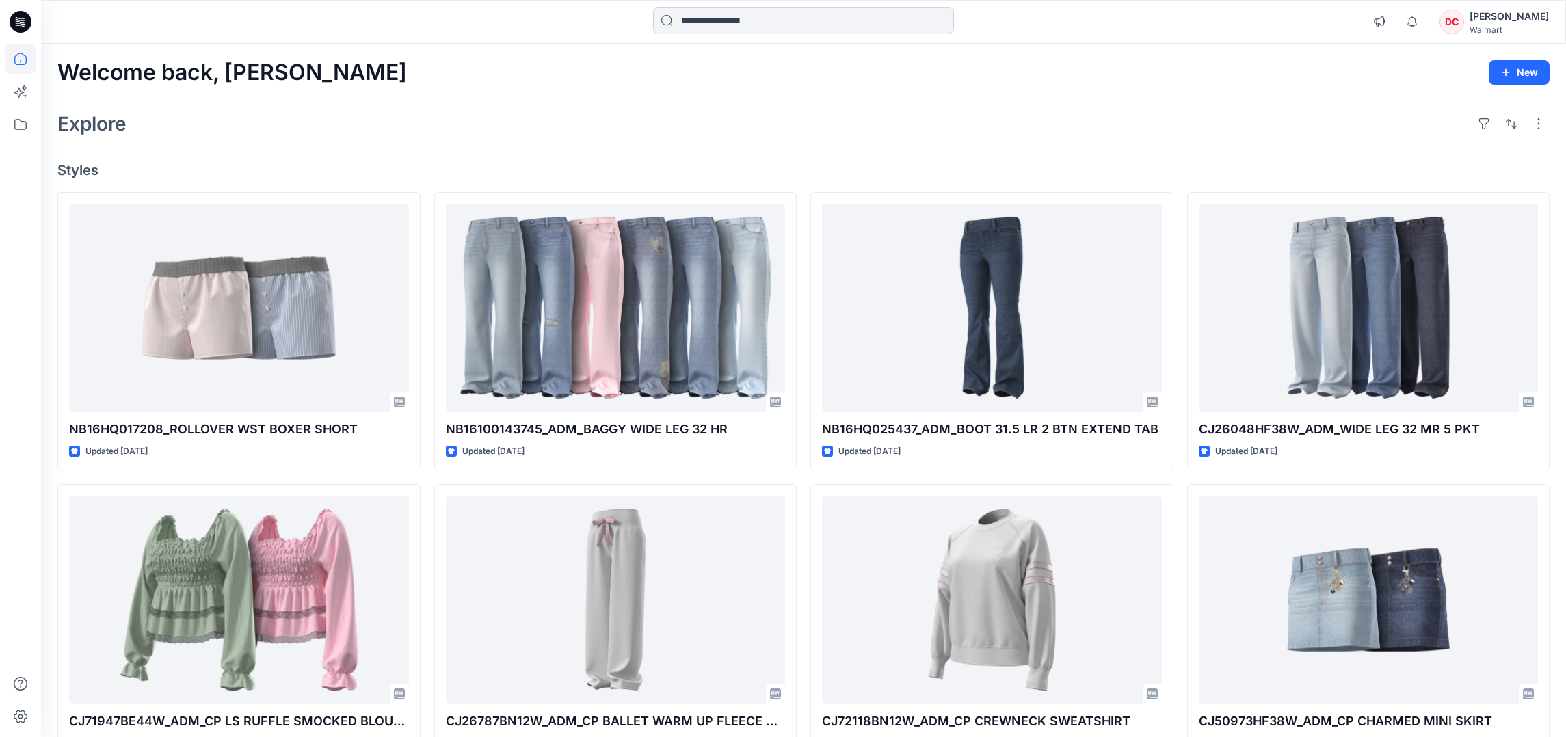  What do you see at coordinates (1369, 600) in the screenshot?
I see `a: CJ50973HF38W_ADM_CP CHARMED MINI SKIRT` at bounding box center [1369, 600].